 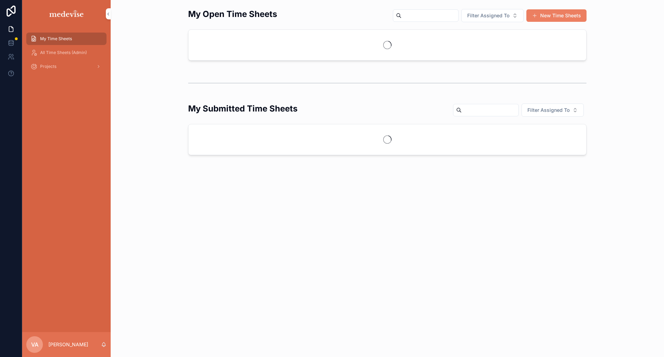 I want to click on h2: My Submitted Time Sheets, so click(x=243, y=108).